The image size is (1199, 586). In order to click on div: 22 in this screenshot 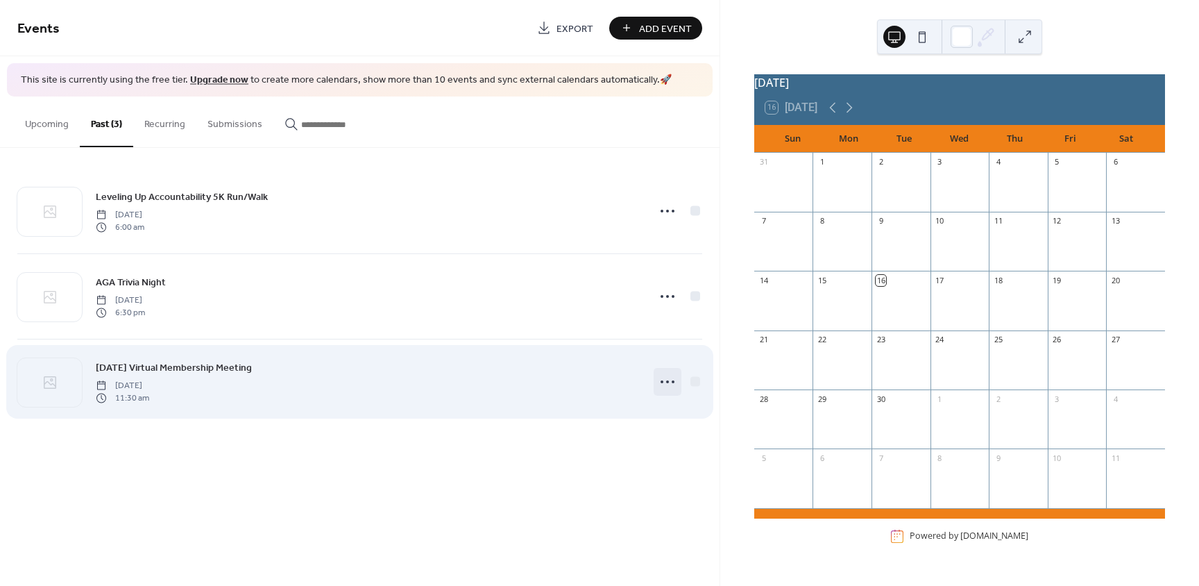, I will do `click(821, 339)`.